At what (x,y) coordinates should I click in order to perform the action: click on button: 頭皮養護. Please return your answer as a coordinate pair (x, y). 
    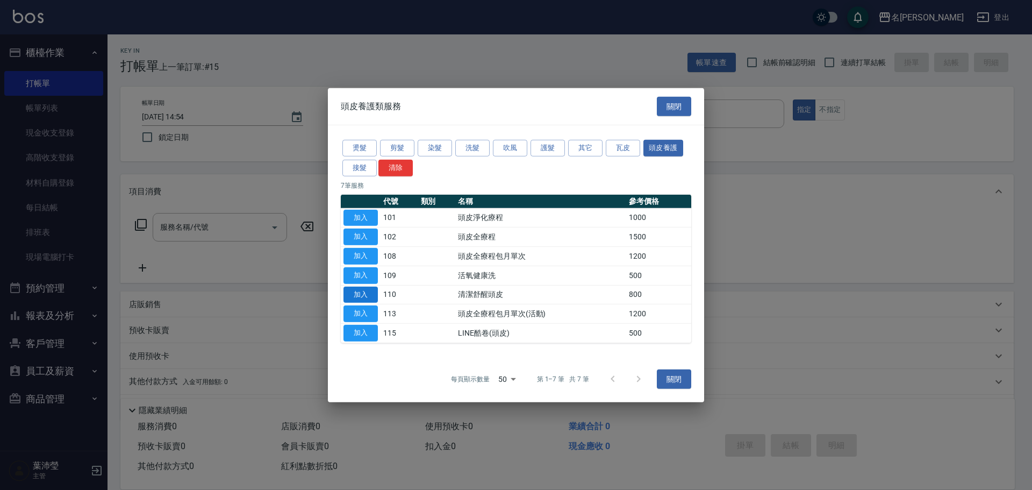
    Looking at the image, I should click on (663, 148).